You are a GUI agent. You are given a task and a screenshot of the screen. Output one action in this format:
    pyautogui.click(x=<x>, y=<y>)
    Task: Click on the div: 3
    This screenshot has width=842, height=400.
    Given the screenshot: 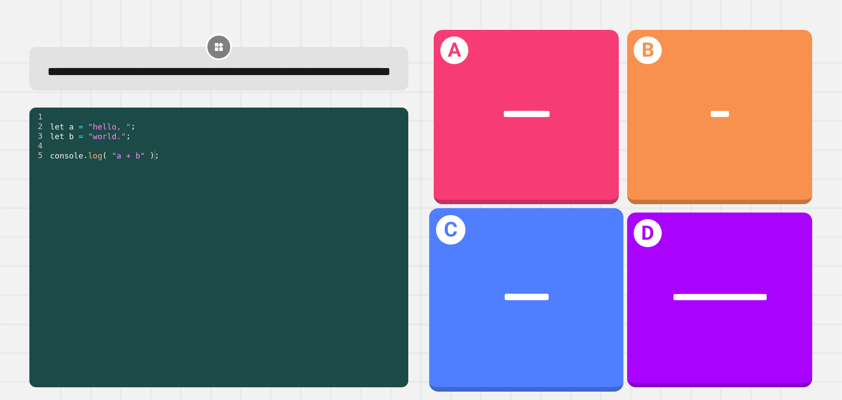 What is the action you would take?
    pyautogui.click(x=39, y=136)
    